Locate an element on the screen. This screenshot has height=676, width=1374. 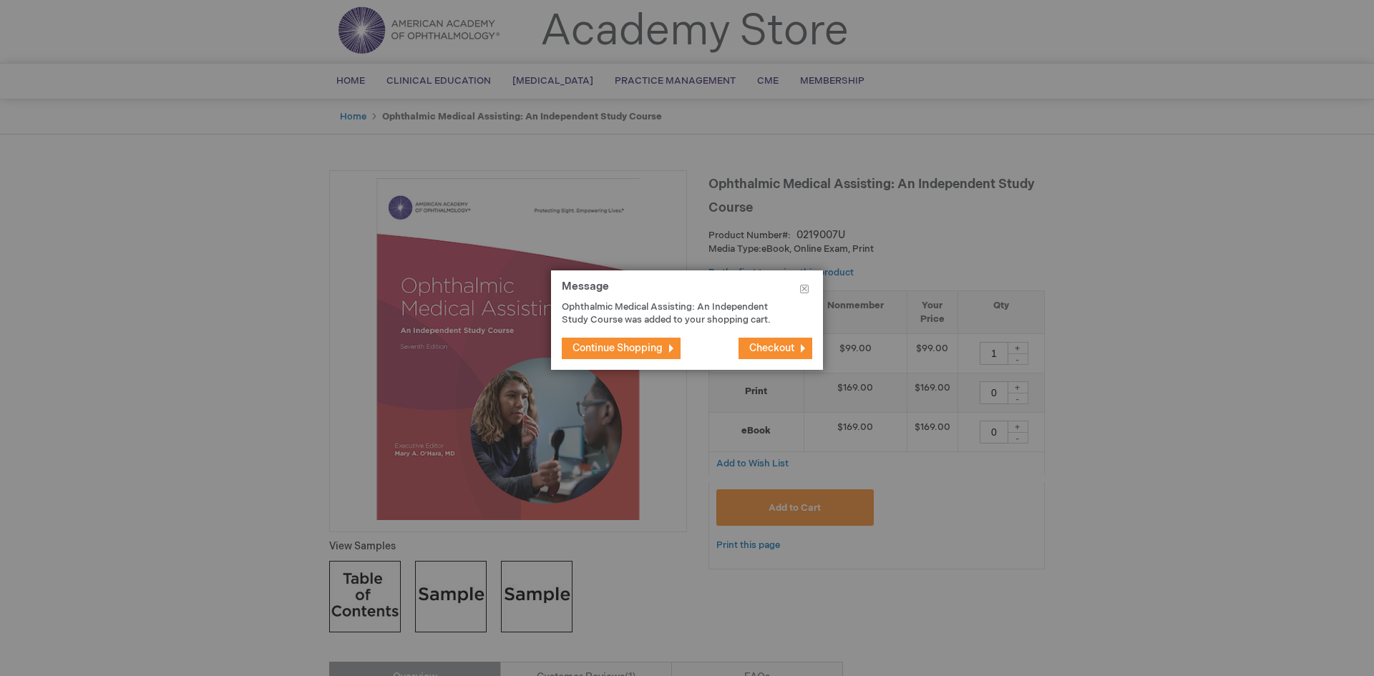
p: Ophthalmic Medical Assisting: An Independent Study Course was added to your shopping cart. is located at coordinates (676, 313).